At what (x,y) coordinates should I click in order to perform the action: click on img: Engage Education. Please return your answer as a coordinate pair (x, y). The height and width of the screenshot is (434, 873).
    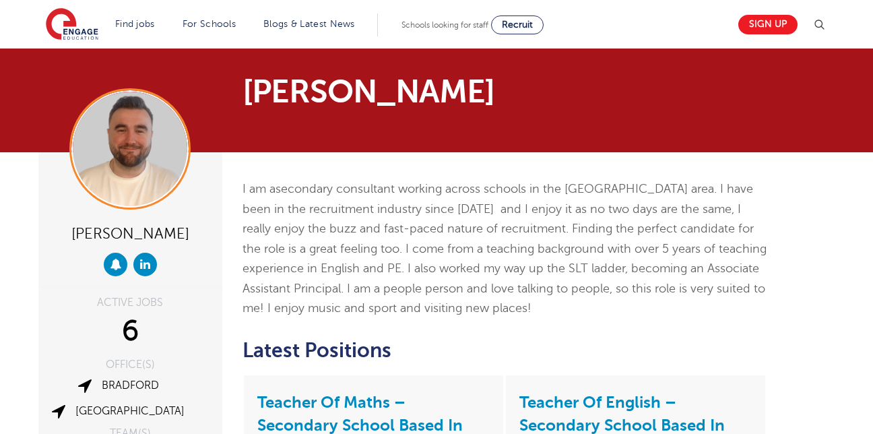
    Looking at the image, I should click on (72, 25).